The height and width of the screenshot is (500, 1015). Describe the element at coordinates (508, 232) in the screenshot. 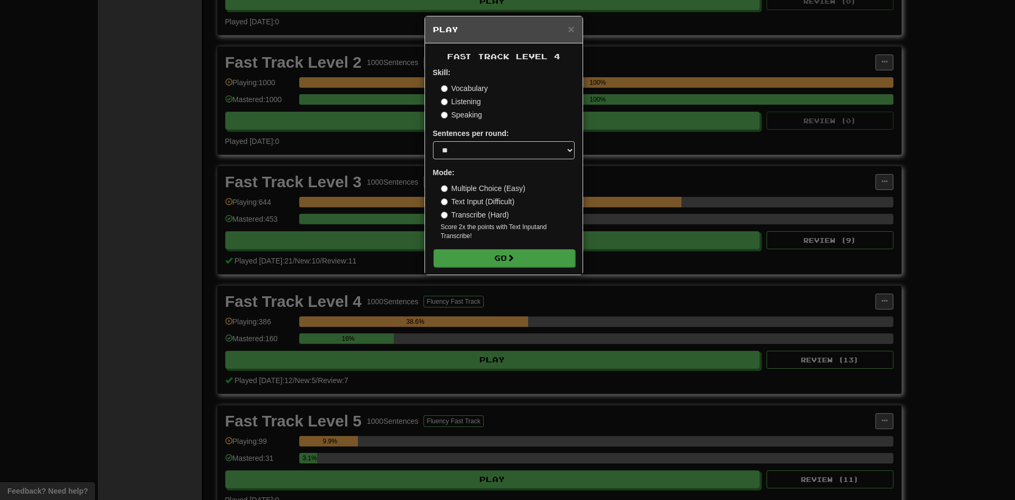

I see `small: Score 2x the points with Text Input and Transcribe !` at that location.